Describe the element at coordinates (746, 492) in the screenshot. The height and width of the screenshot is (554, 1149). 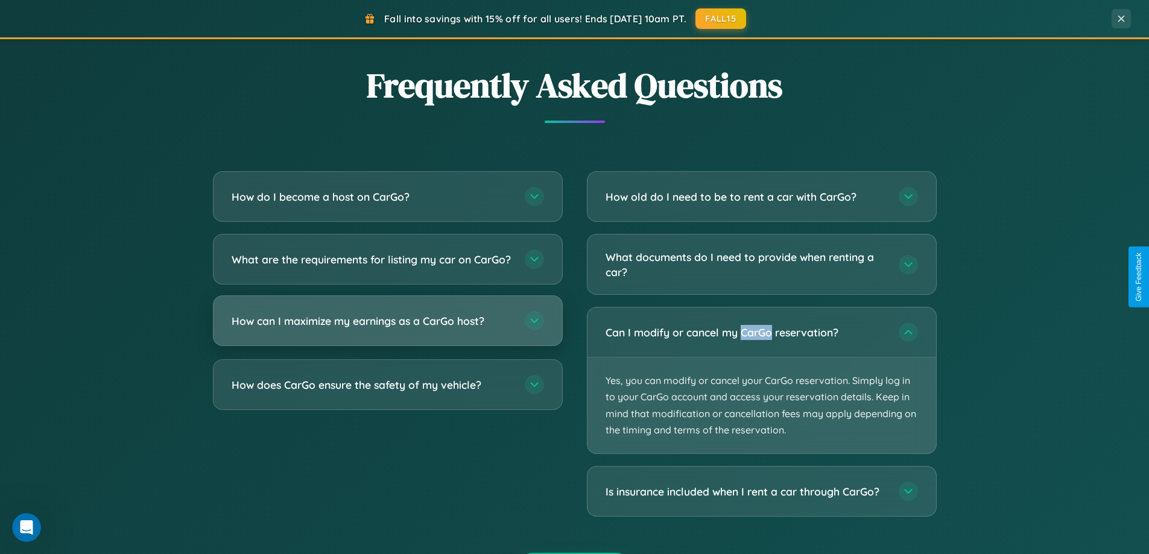
I see `h3: Is insurance included when I rent a car through CarGo?` at that location.